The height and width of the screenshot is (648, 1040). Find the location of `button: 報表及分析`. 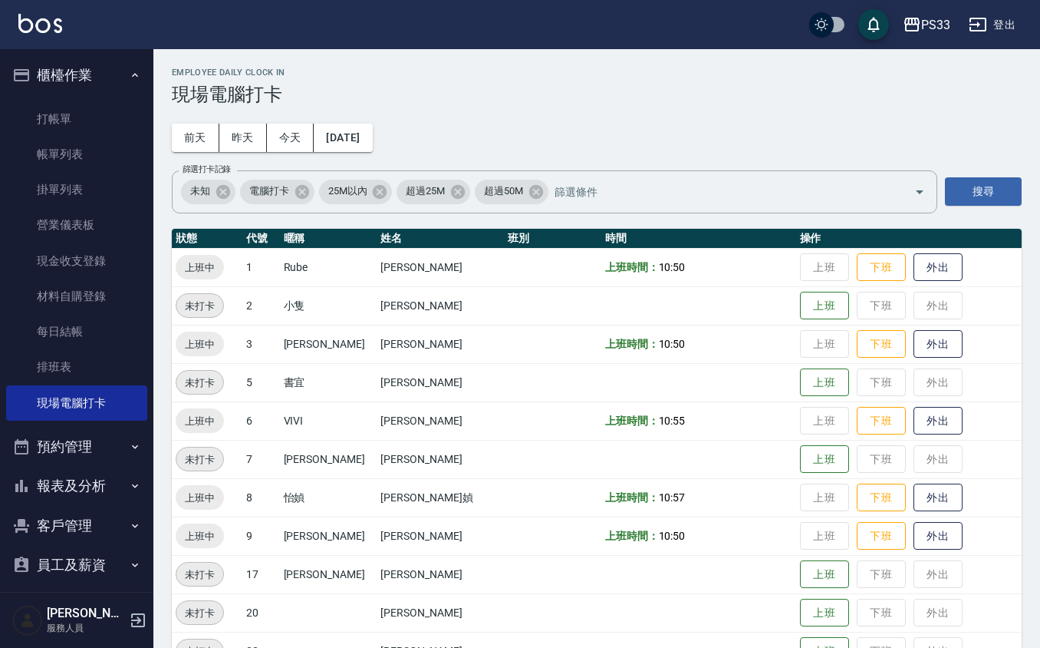

button: 報表及分析 is located at coordinates (77, 486).